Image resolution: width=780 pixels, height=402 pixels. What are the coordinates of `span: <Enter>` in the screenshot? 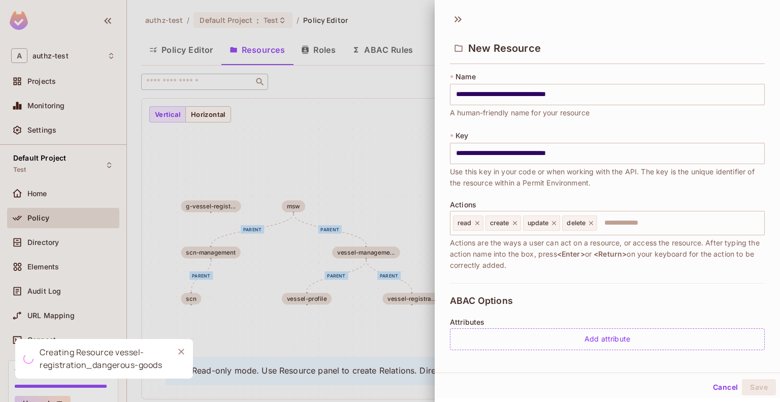 It's located at (571, 253).